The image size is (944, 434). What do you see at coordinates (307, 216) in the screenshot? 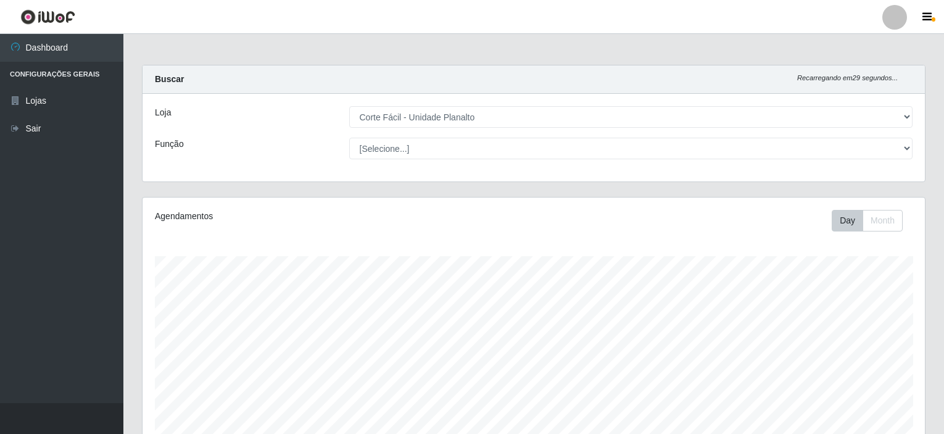
I see `div: Agendamentos` at bounding box center [307, 216].